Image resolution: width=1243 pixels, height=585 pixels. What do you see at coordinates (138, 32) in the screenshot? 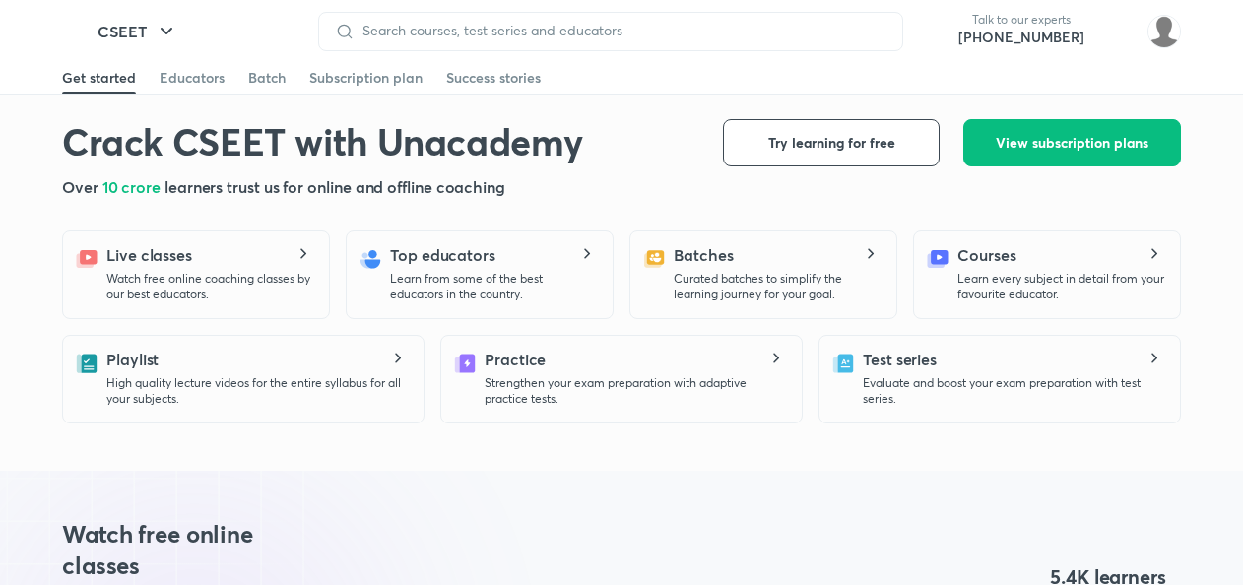
I see `button: CSEET` at bounding box center [138, 32].